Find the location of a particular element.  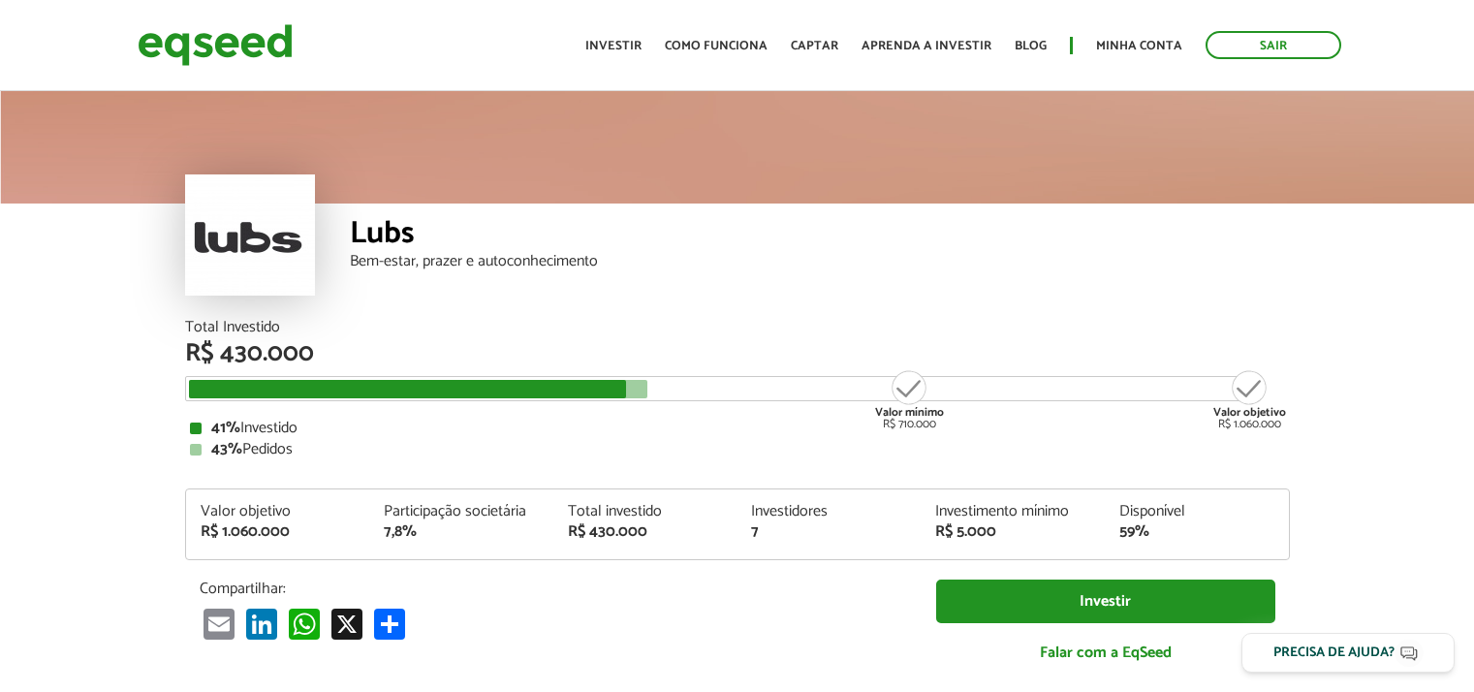

a: Blog is located at coordinates (1030, 46).